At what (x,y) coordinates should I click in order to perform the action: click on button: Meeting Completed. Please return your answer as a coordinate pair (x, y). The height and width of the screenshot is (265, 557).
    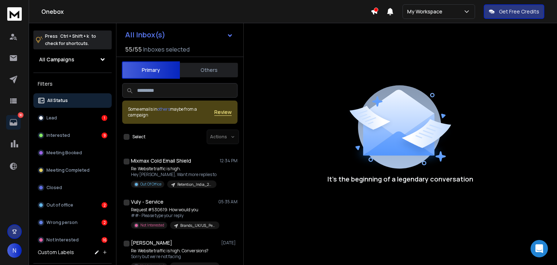
    Looking at the image, I should click on (72, 170).